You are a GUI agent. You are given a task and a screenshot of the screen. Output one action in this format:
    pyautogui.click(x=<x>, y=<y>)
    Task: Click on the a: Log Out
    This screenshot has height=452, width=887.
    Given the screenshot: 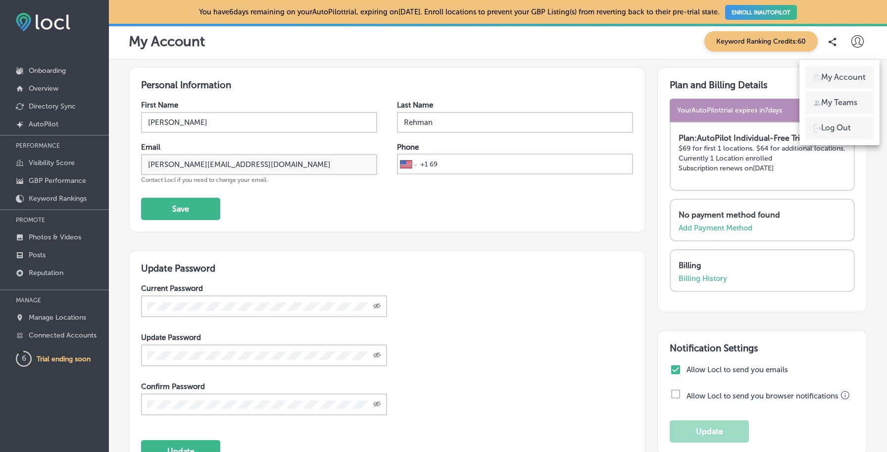 What is the action you would take?
    pyautogui.click(x=840, y=128)
    